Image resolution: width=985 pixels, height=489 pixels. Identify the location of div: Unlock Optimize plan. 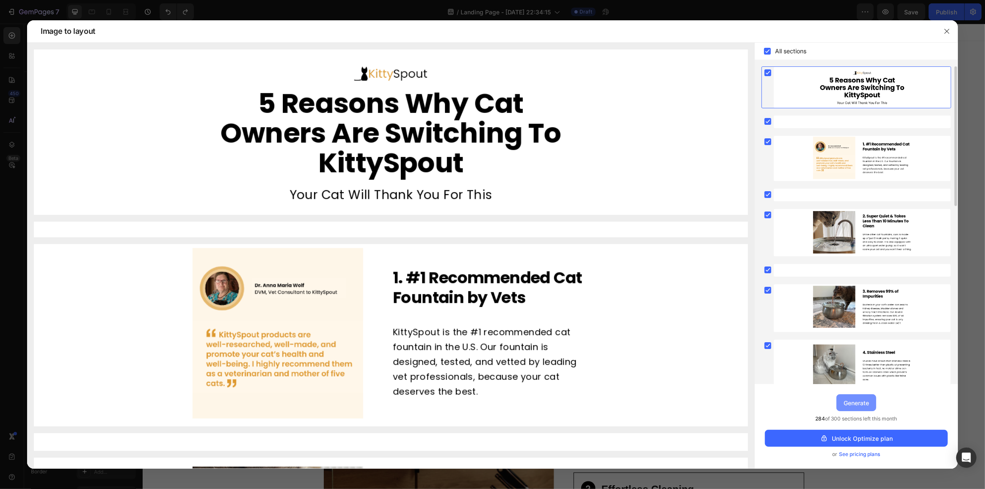
(856, 439).